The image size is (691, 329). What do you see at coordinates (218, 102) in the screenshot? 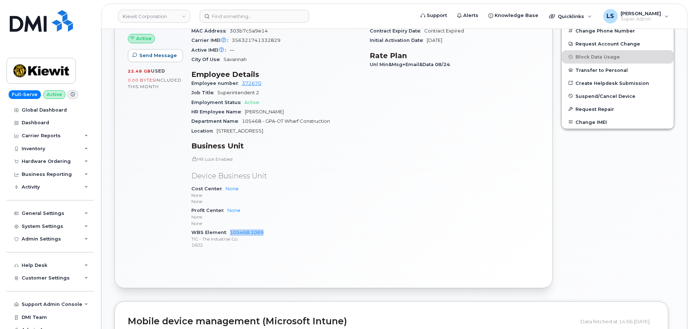
I see `span: Employment Status` at bounding box center [218, 102].